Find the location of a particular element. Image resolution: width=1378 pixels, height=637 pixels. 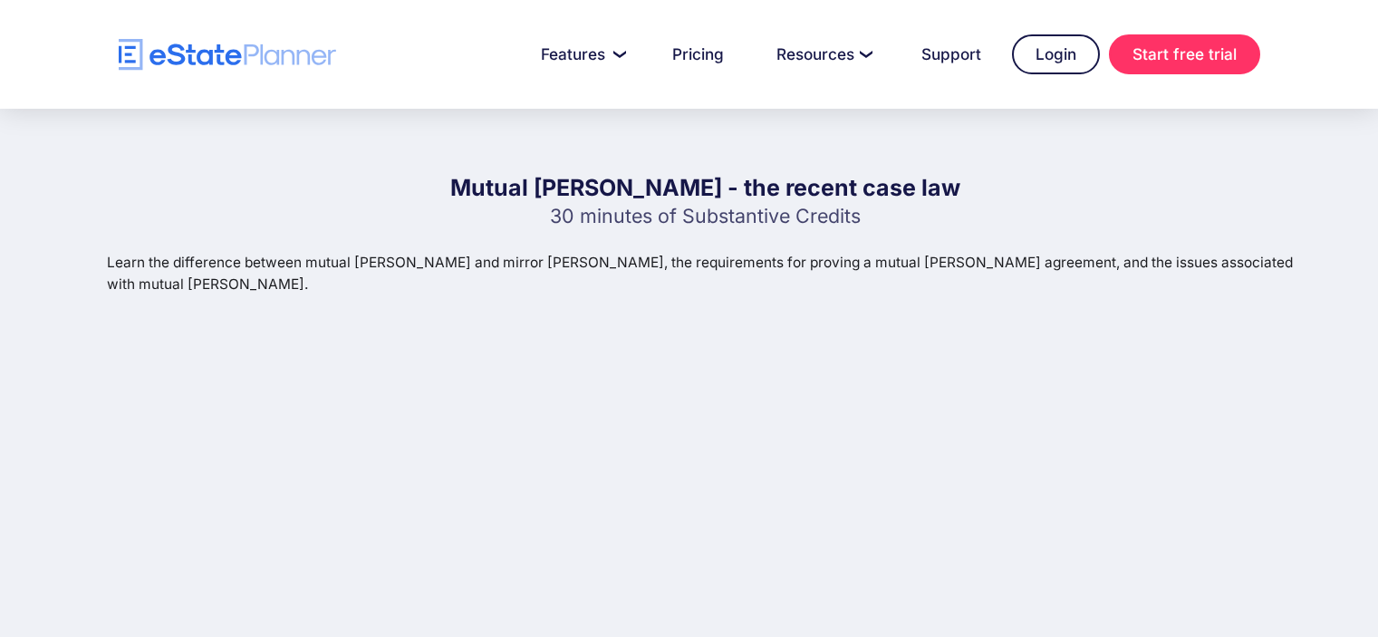

p: 30 minutes of Substantive Credits is located at coordinates (705, 216).